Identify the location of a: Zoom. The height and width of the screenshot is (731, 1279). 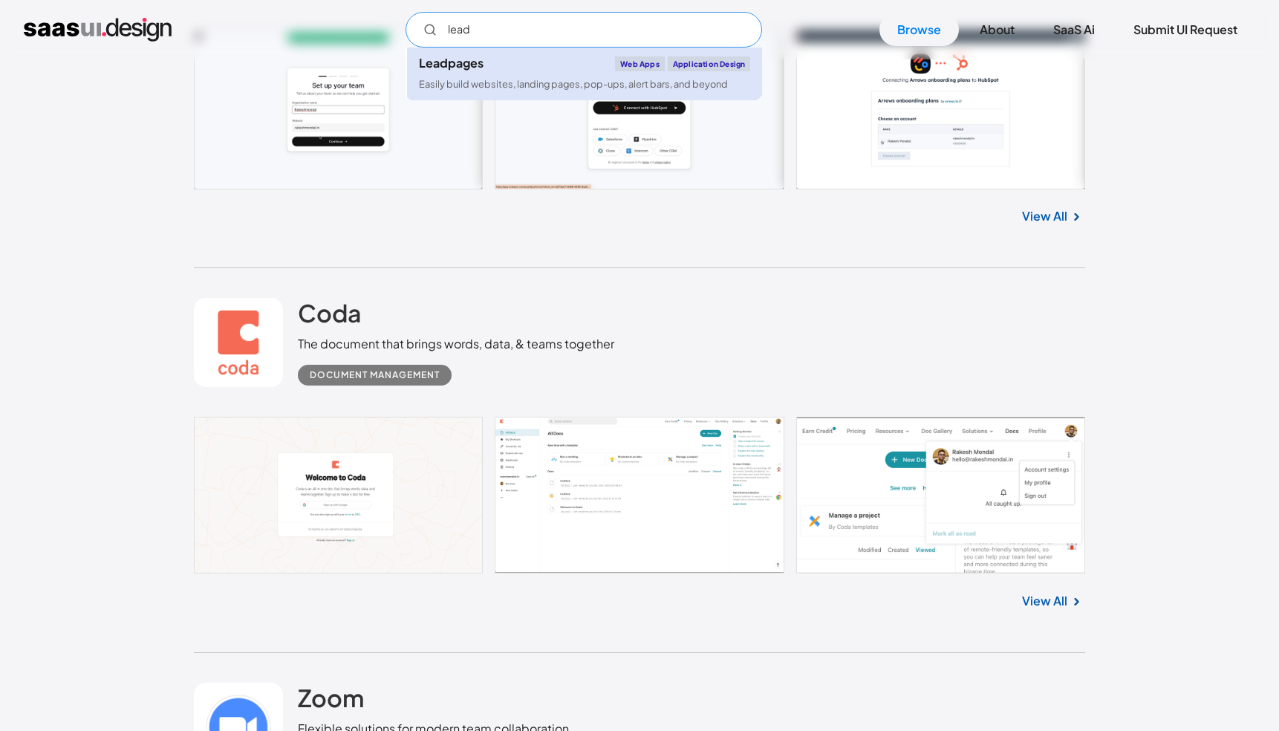
(331, 701).